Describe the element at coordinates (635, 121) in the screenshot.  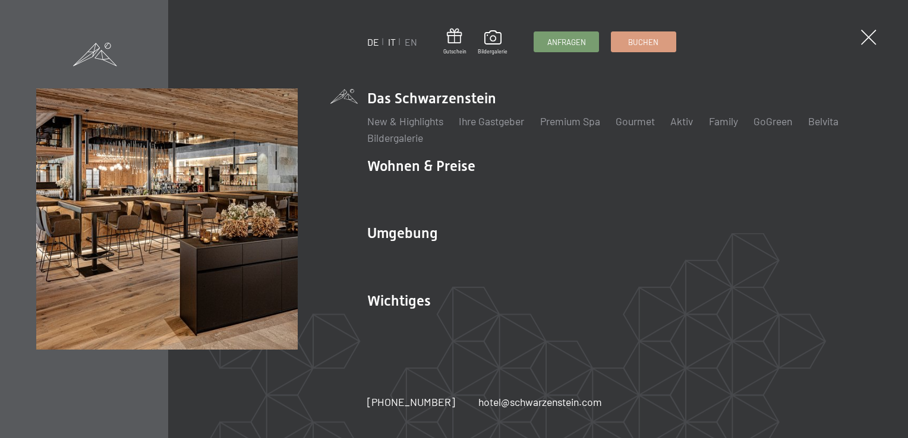
I see `a: Gourmet` at that location.